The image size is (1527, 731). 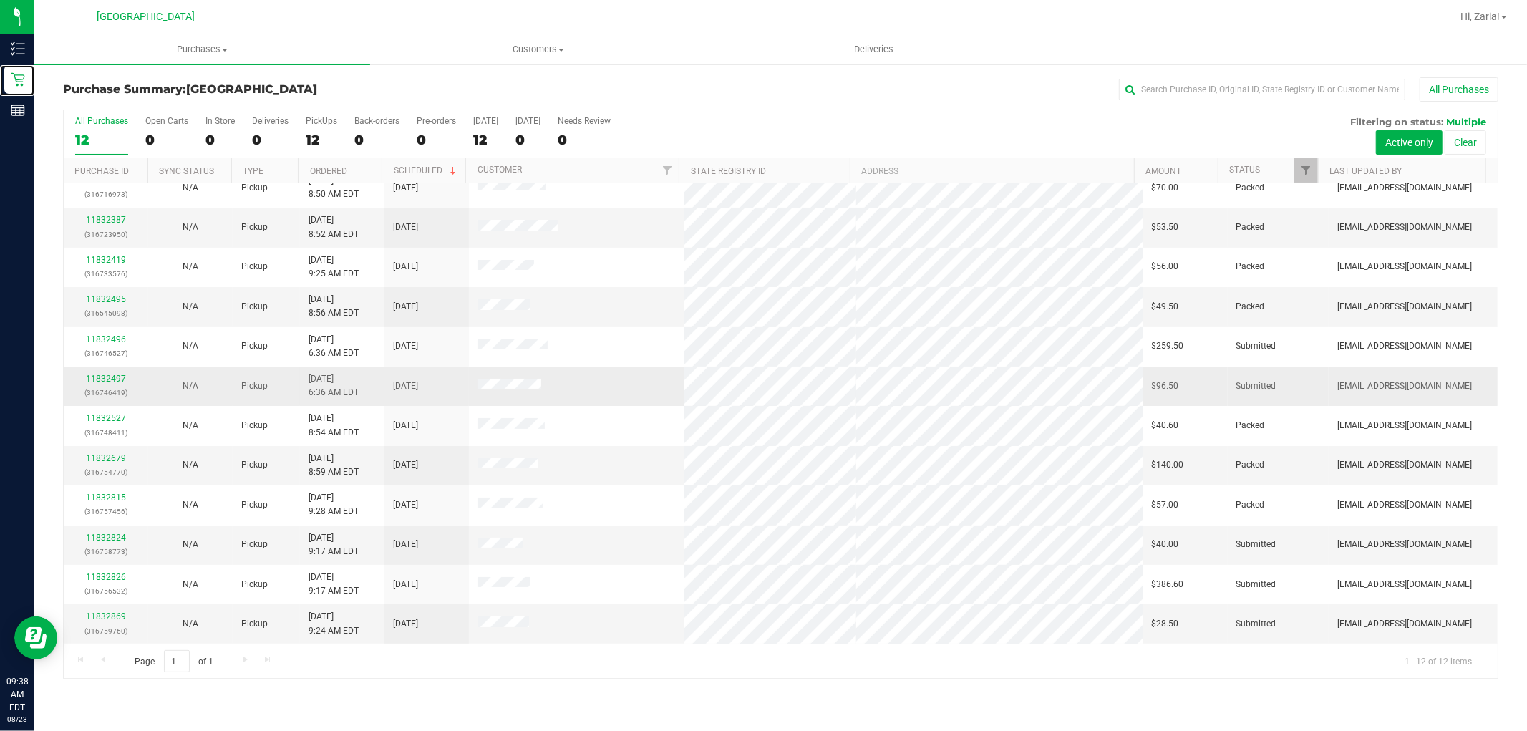 What do you see at coordinates (873, 49) in the screenshot?
I see `span: Deliveries` at bounding box center [873, 49].